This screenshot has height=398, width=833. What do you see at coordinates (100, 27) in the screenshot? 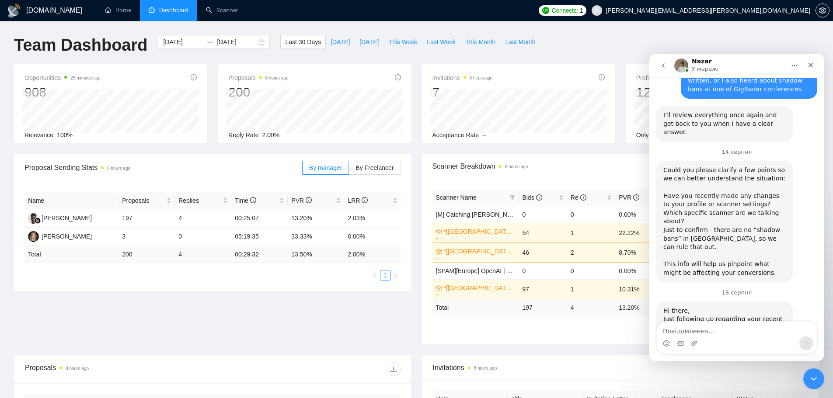
I see `div: Perhaps the cover letter was poorly written, or I also heard about shadow bans at one of GigRadar...` at bounding box center [100, 27].